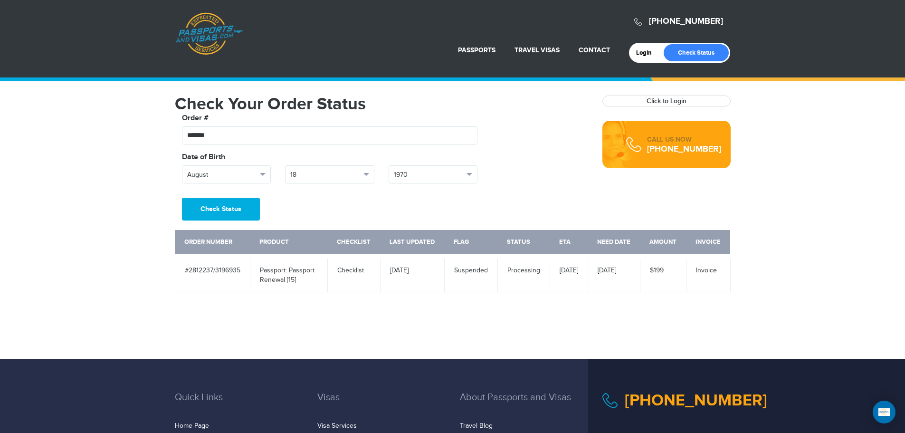 The height and width of the screenshot is (433, 905). Describe the element at coordinates (706, 270) in the screenshot. I see `a: Invoice` at that location.